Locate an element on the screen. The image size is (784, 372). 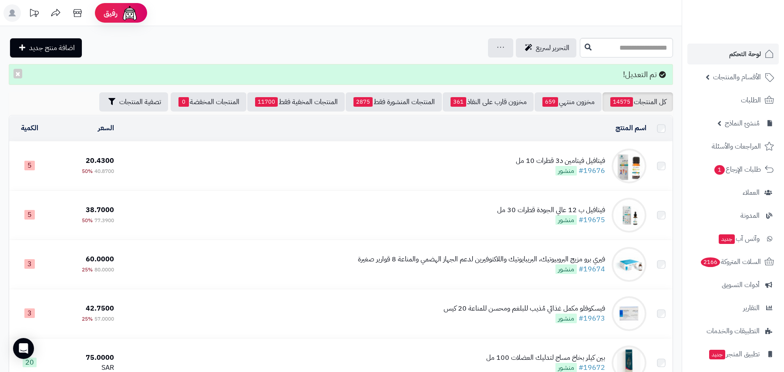
span: 60.0000 is located at coordinates (100, 259).